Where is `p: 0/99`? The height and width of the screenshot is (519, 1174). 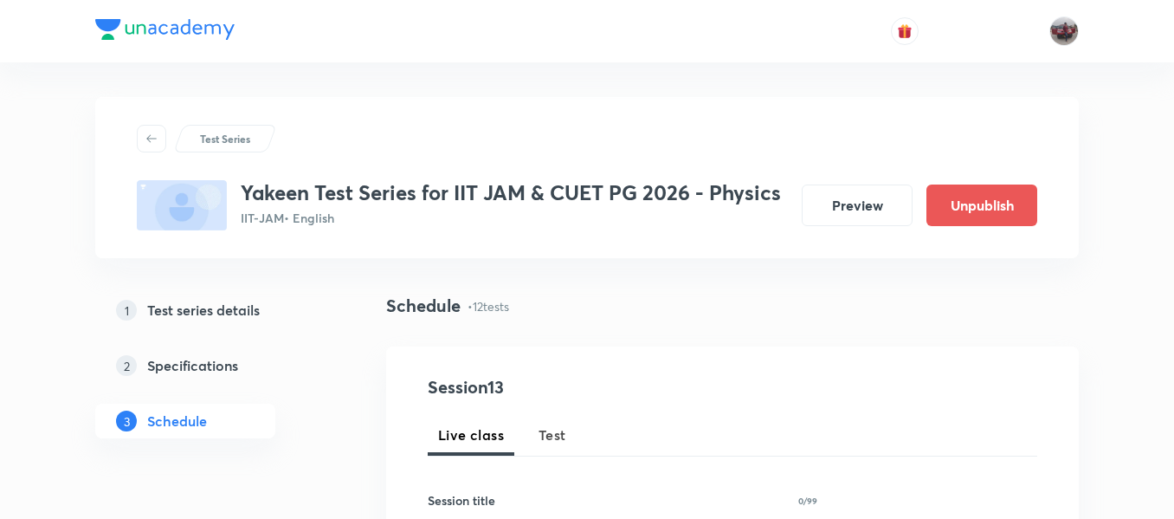
p: 0/99 is located at coordinates (808, 501).